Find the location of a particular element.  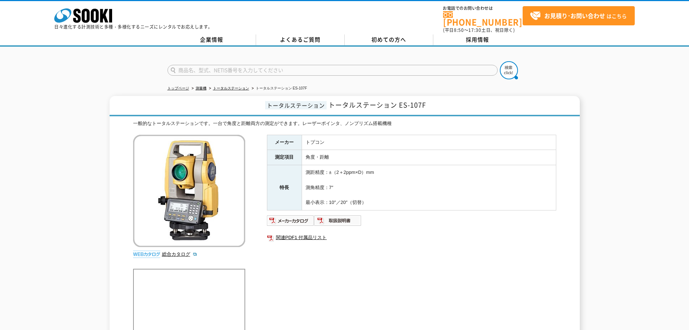

a: 取扱説明書 is located at coordinates (338, 222).